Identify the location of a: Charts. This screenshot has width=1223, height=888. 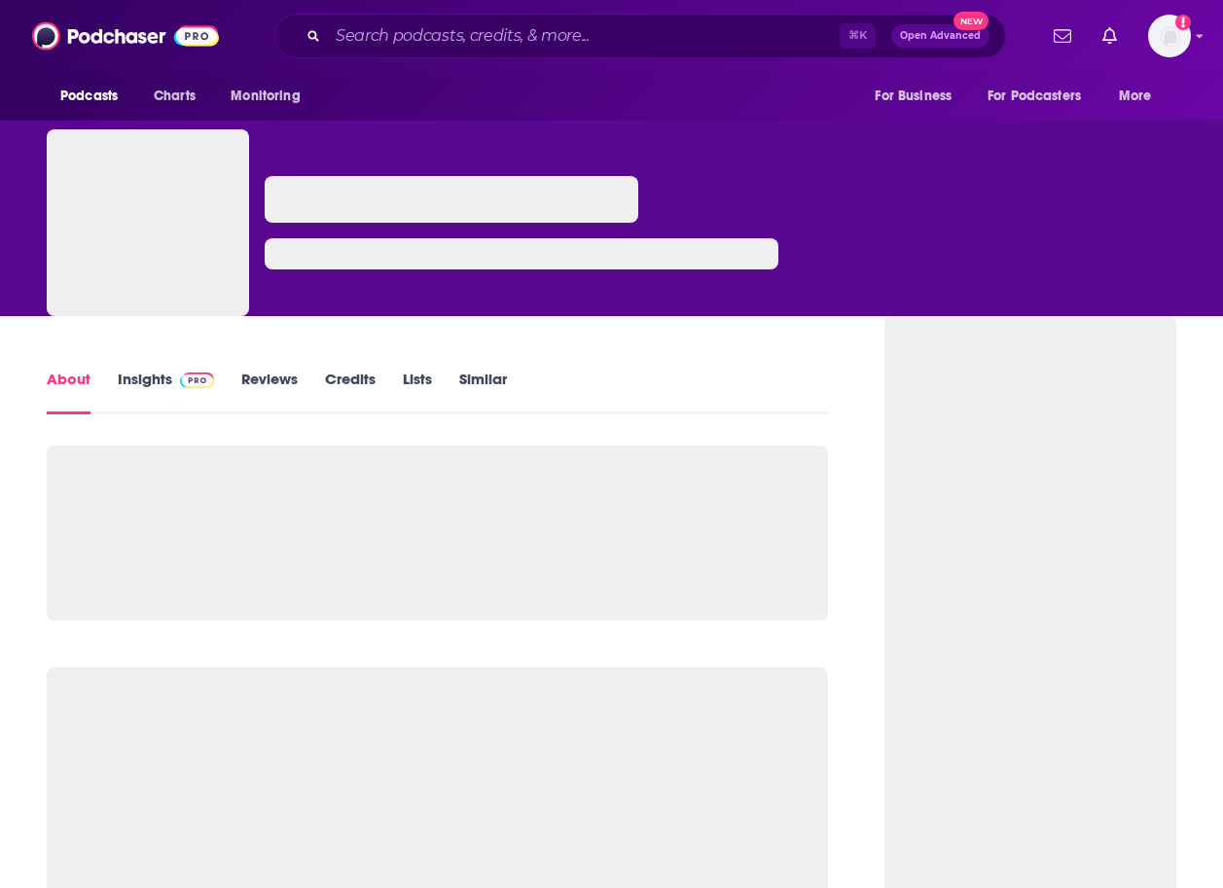
(174, 96).